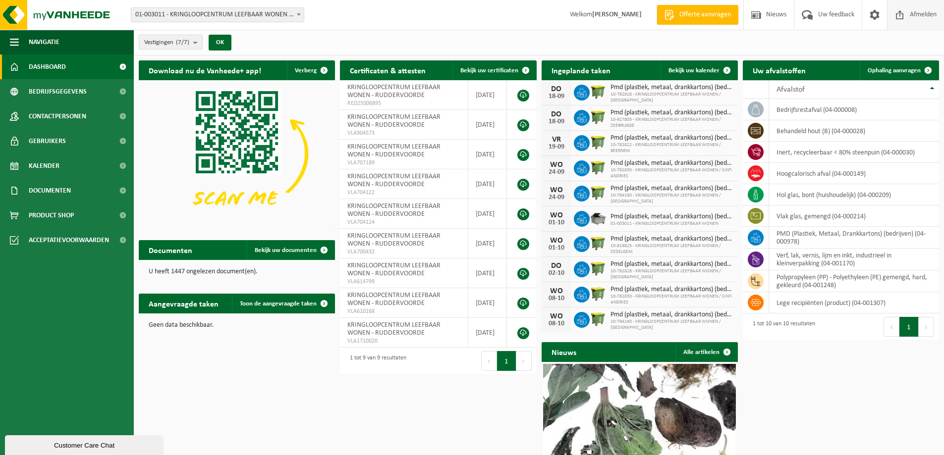 Image resolution: width=944 pixels, height=455 pixels. Describe the element at coordinates (79, 12) in the screenshot. I see `div: Customer Care Chat` at that location.